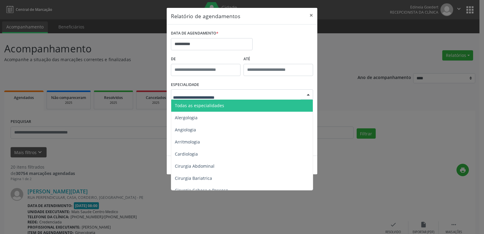  I want to click on span: Cirurgia Bariatrica, so click(193, 178).